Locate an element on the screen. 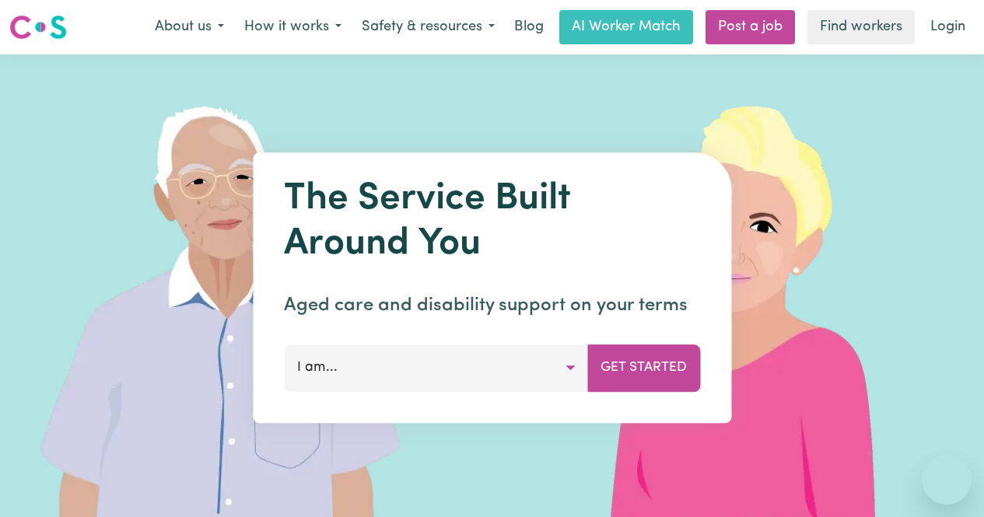  a: Blog is located at coordinates (529, 27).